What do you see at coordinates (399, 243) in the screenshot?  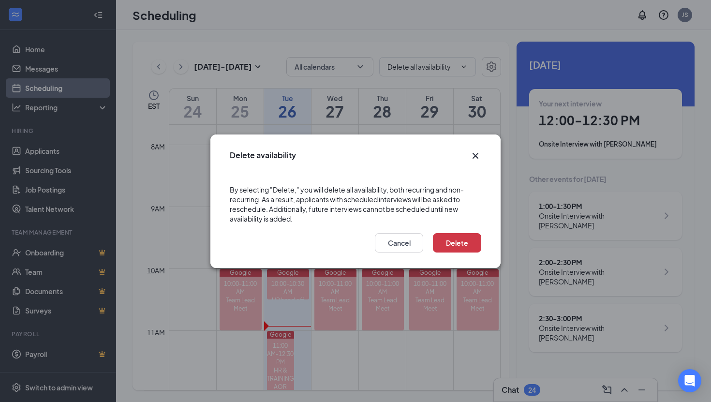 I see `button: Cancel` at bounding box center [399, 243].